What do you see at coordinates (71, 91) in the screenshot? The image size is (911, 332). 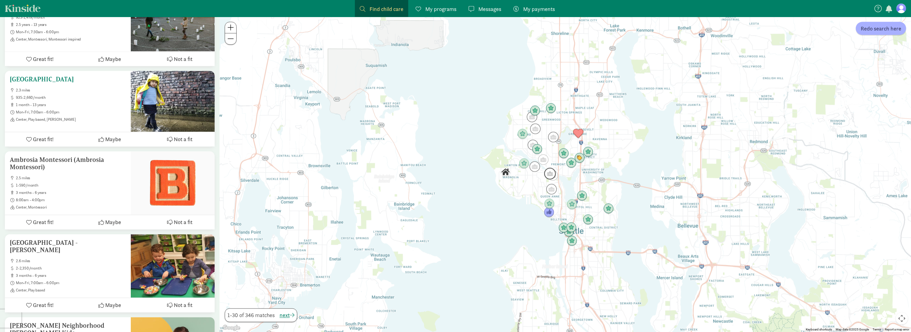 I see `span: 2.3 miles` at bounding box center [71, 91].